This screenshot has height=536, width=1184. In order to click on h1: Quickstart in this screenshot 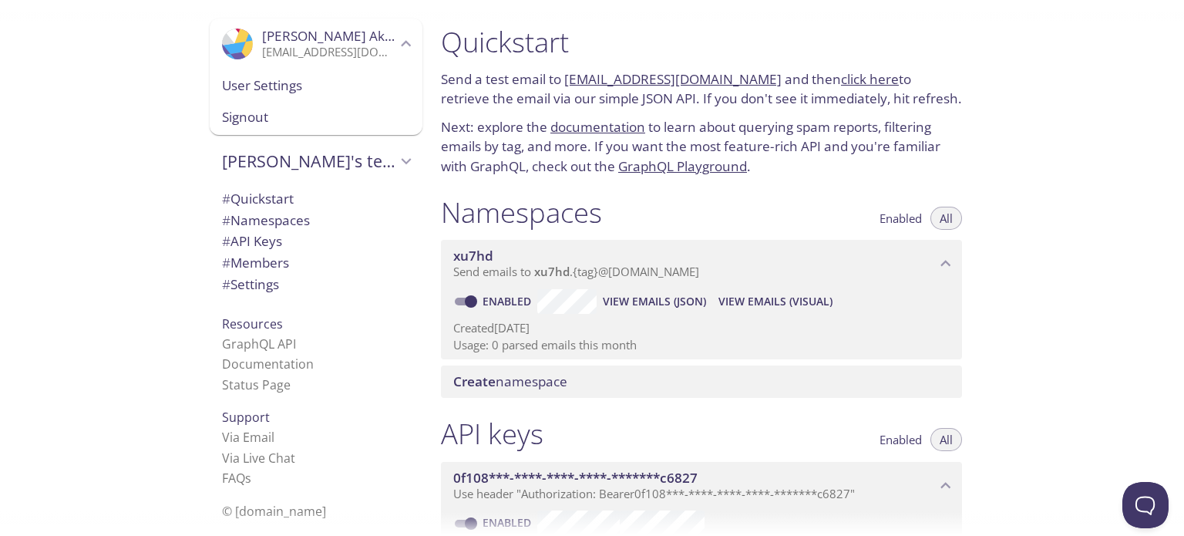, I will do `click(702, 42)`.